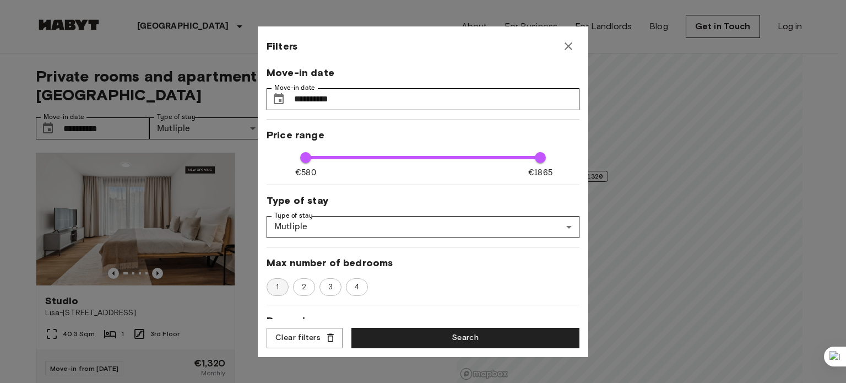  Describe the element at coordinates (423, 201) in the screenshot. I see `span: Type of stay` at that location.